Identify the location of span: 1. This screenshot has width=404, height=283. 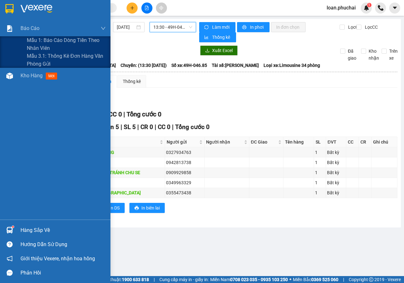
(369, 5).